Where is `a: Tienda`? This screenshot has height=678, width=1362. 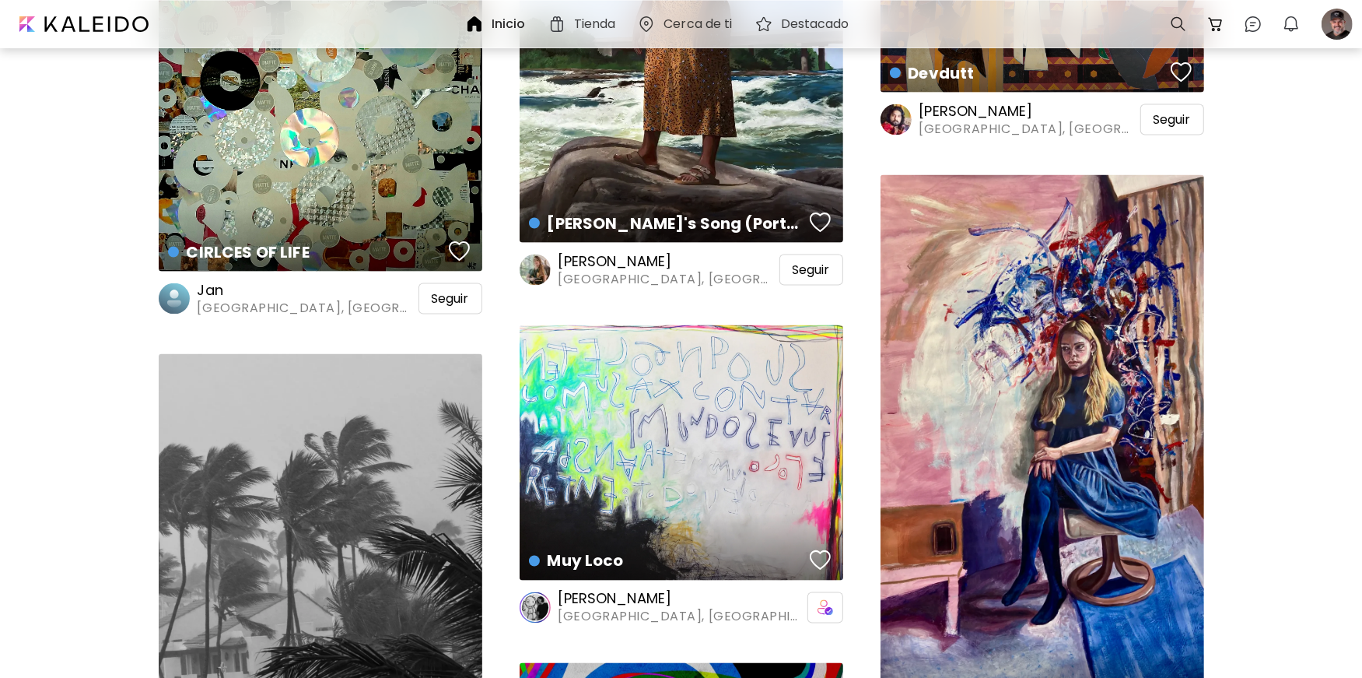 a: Tienda is located at coordinates (585, 24).